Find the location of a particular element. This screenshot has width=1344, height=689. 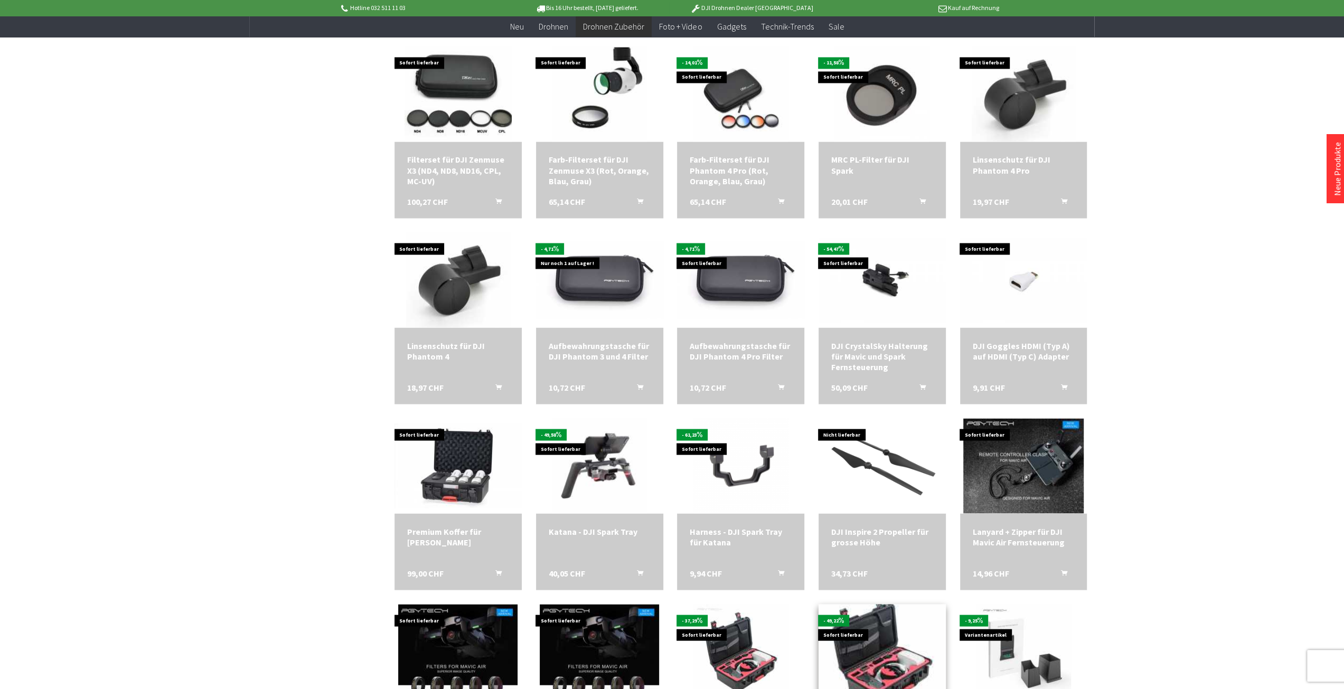

a: Aufbewahrungstasche für DJI Phantom 4 Pro Filter 10,72 CHF In den Warenkorb is located at coordinates (740, 351).